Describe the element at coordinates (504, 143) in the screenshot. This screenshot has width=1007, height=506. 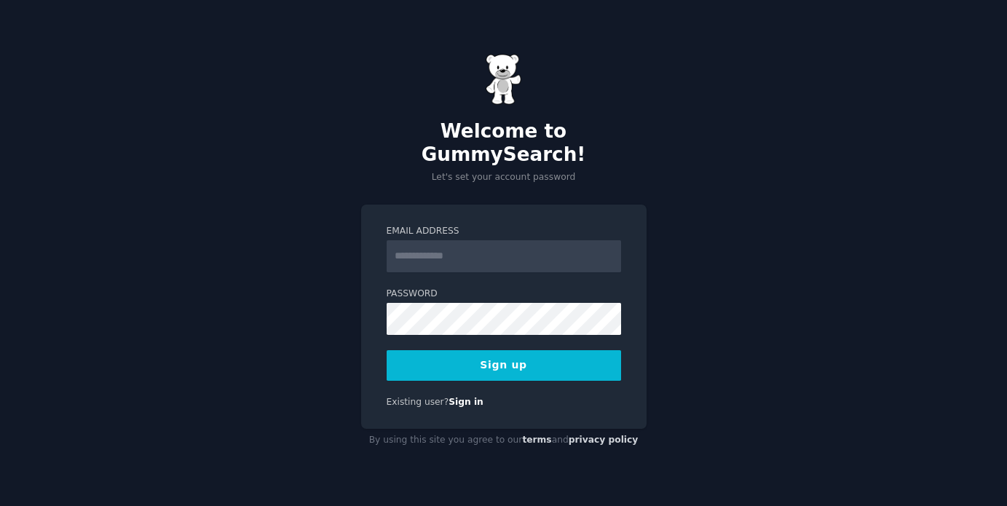
I see `h2: Welcome to GummySearch!` at that location.